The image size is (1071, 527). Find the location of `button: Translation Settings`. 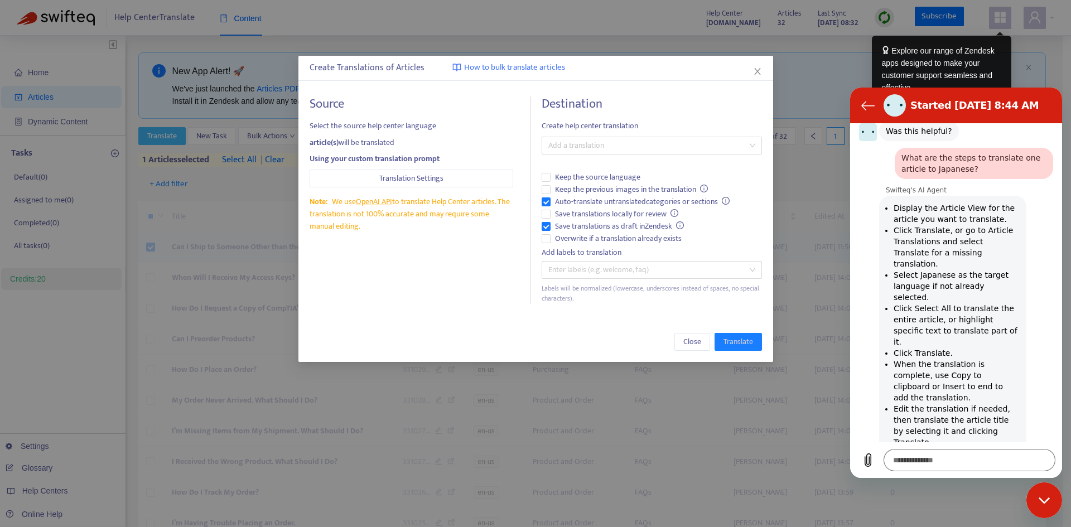

button: Translation Settings is located at coordinates (411, 178).